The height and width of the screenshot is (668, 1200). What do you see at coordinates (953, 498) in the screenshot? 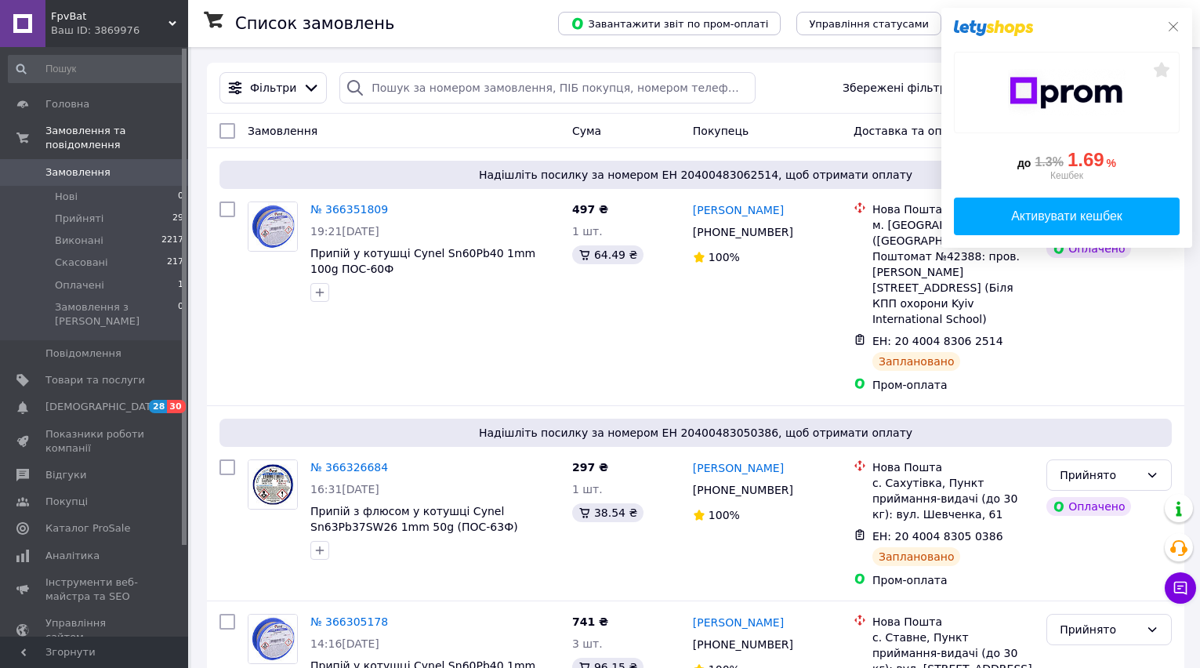
I see `div: с. Сахутівка, Пункт приймання-видачі (до 30 кг): вул. Шевченка, 61` at bounding box center [953, 498].